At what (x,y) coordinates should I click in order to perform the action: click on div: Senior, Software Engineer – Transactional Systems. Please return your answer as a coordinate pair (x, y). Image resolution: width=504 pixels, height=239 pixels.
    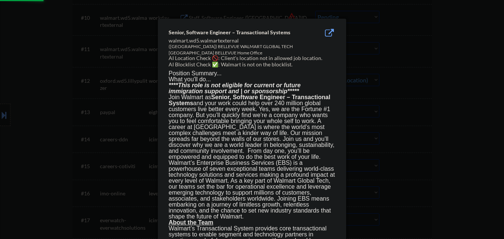
    Looking at the image, I should click on (233, 32).